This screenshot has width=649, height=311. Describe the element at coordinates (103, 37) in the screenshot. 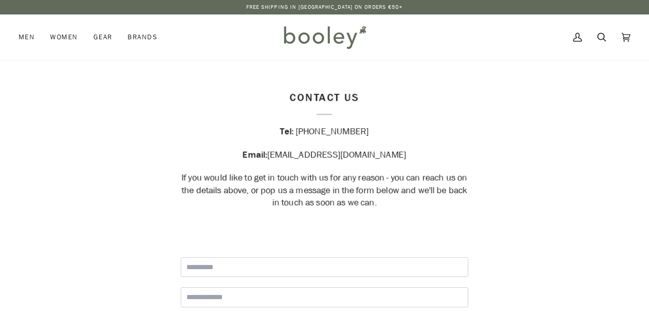

I see `span: Gear` at that location.